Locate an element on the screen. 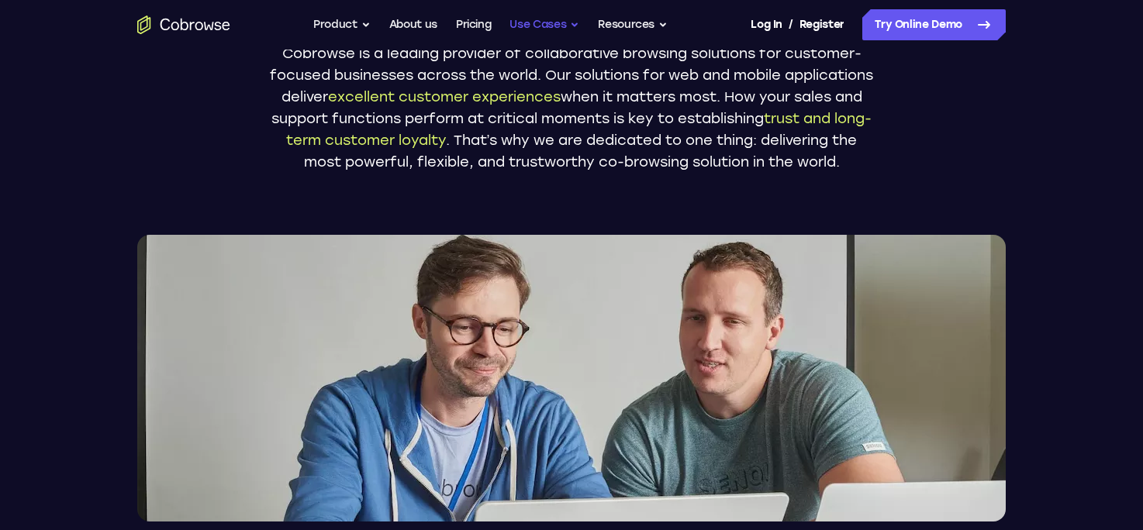 Image resolution: width=1143 pixels, height=530 pixels. a: About us is located at coordinates (413, 25).